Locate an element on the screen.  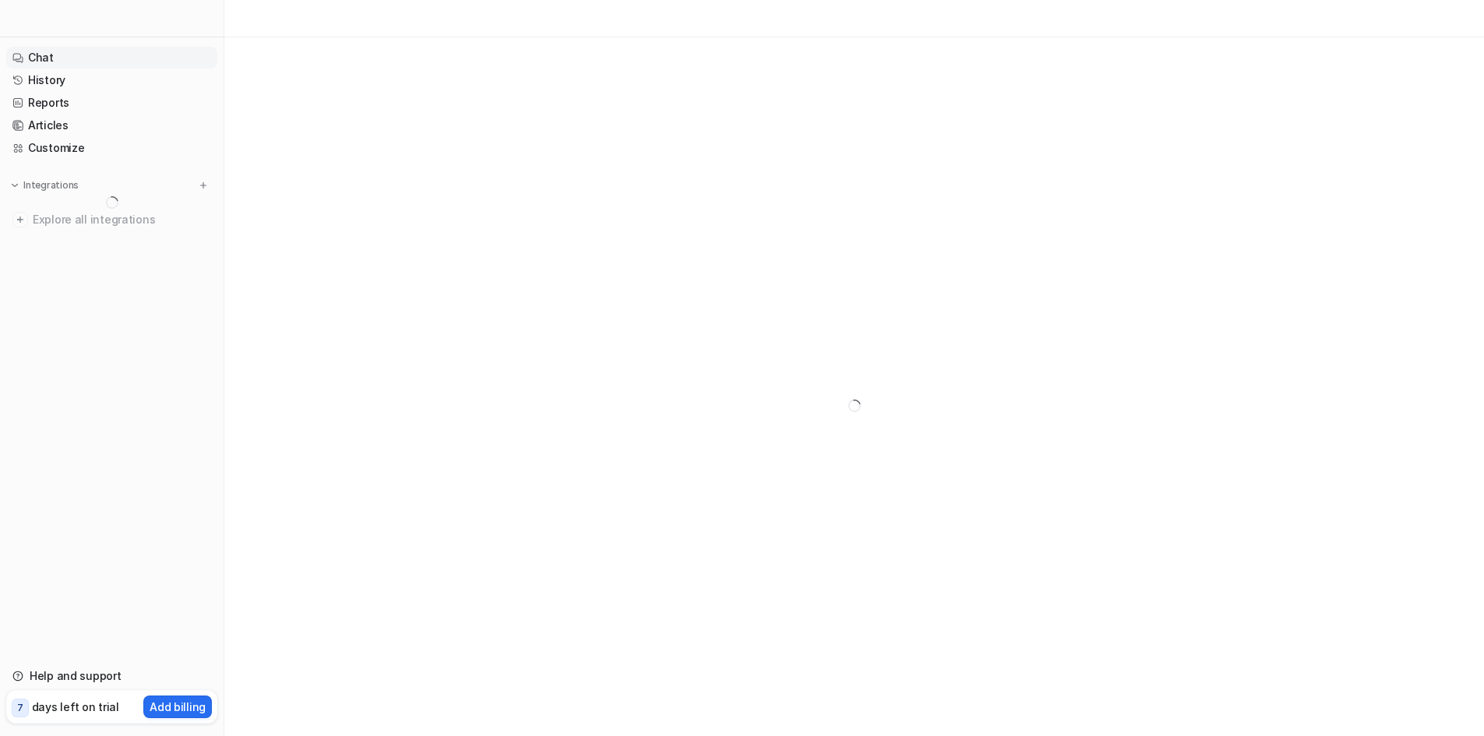
a: Reports is located at coordinates (111, 103).